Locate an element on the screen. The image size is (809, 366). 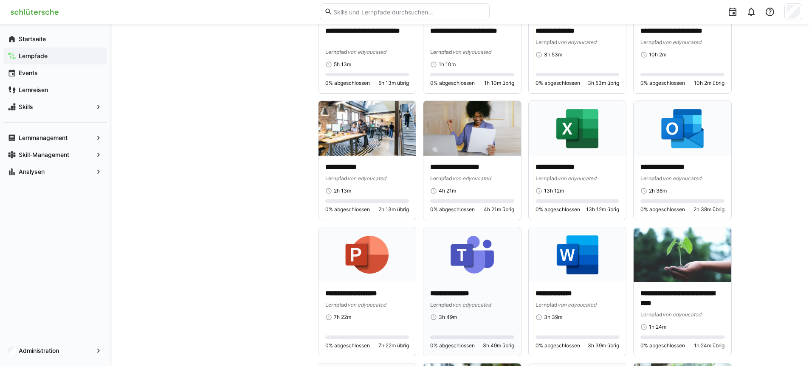
span: 3h 49m übrig is located at coordinates (499, 346).